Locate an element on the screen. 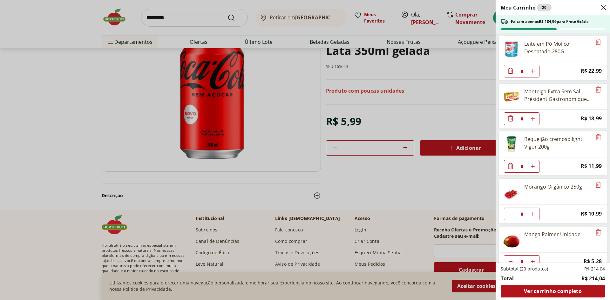 Image resolution: width=610 pixels, height=300 pixels. div: 20 is located at coordinates (544, 8).